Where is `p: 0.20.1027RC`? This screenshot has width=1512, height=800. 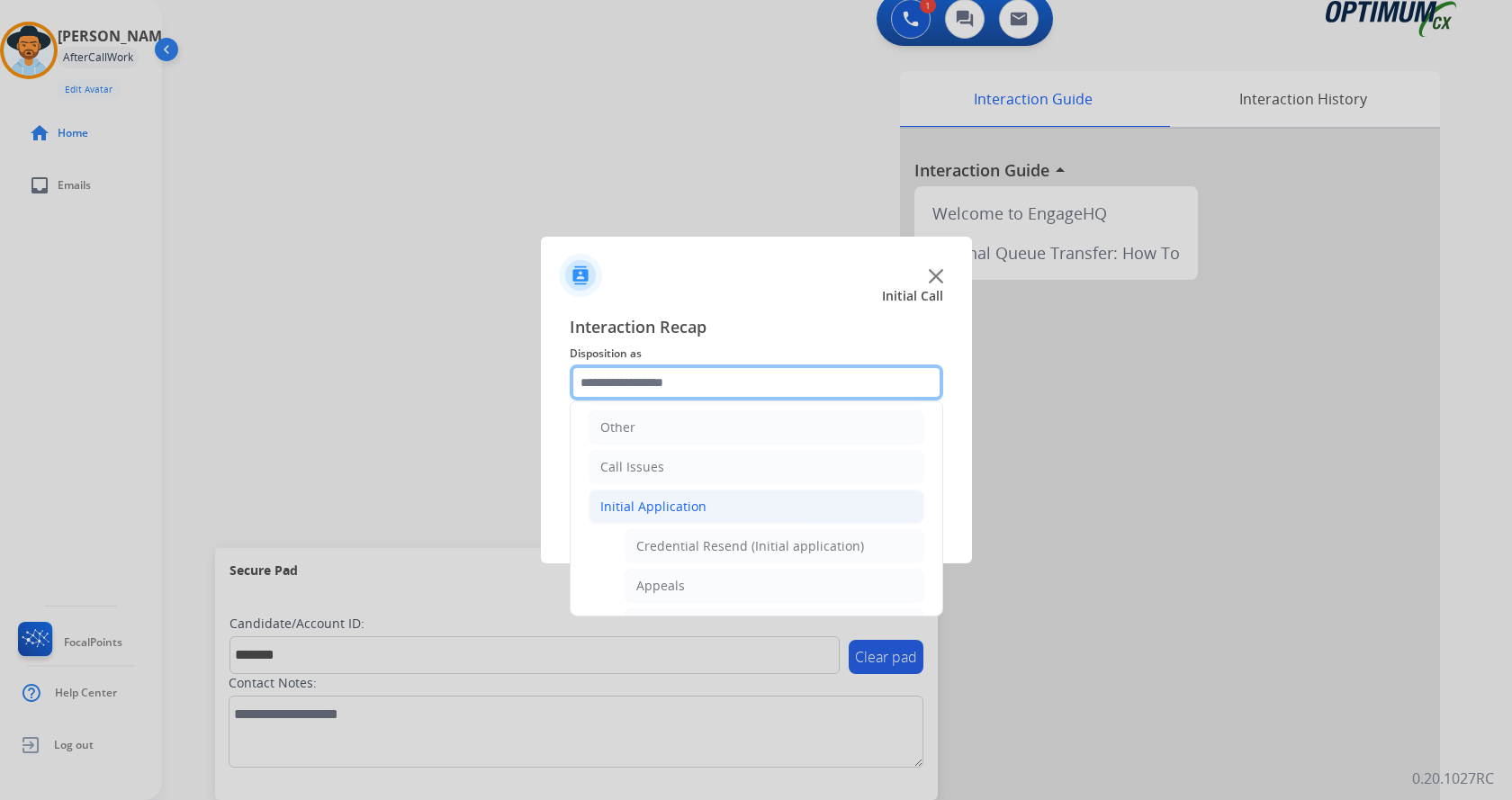
p: 0.20.1027RC is located at coordinates (1453, 779).